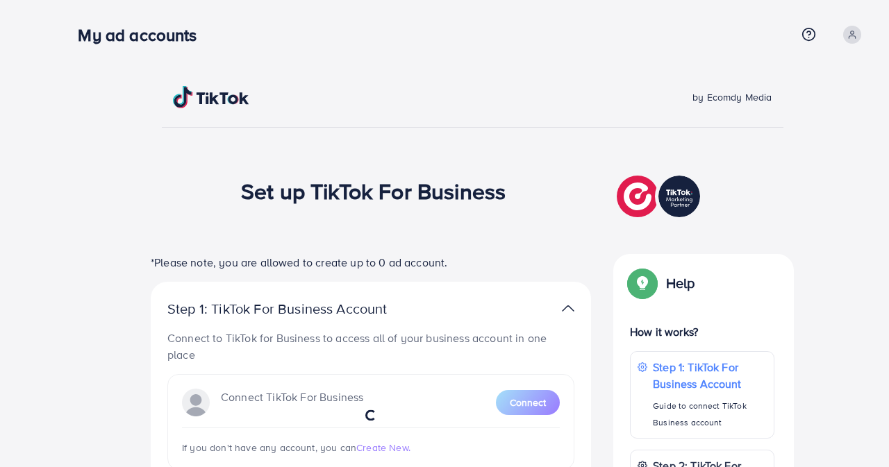 This screenshot has height=467, width=889. I want to click on p: Help, so click(680, 283).